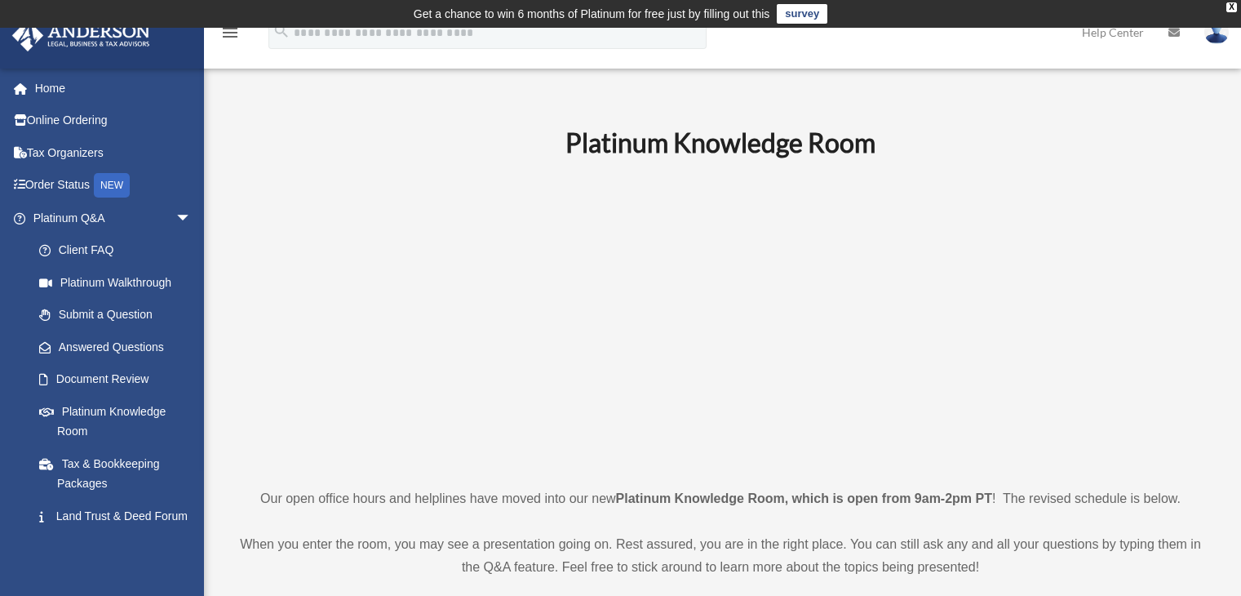  Describe the element at coordinates (119, 282) in the screenshot. I see `a: Platinum Walkthrough` at that location.